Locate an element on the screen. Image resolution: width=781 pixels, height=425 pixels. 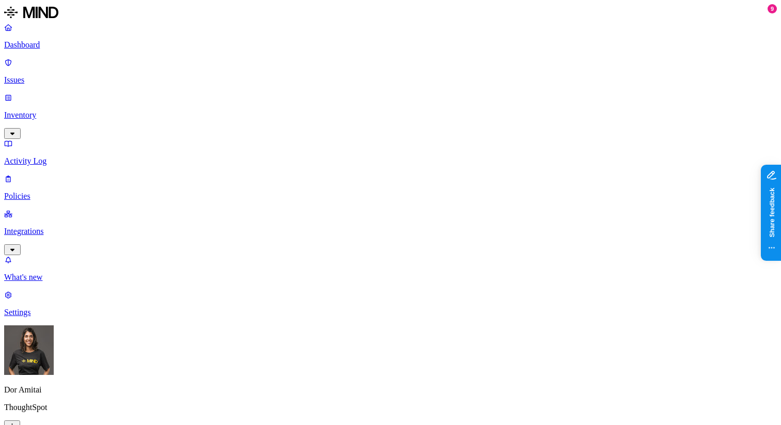
span: More options is located at coordinates (13, 11).